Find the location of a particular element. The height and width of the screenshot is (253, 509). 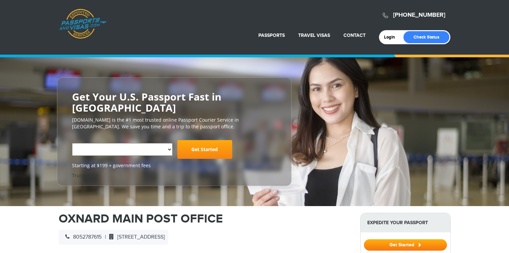

a: Trustpilot is located at coordinates (83, 175).